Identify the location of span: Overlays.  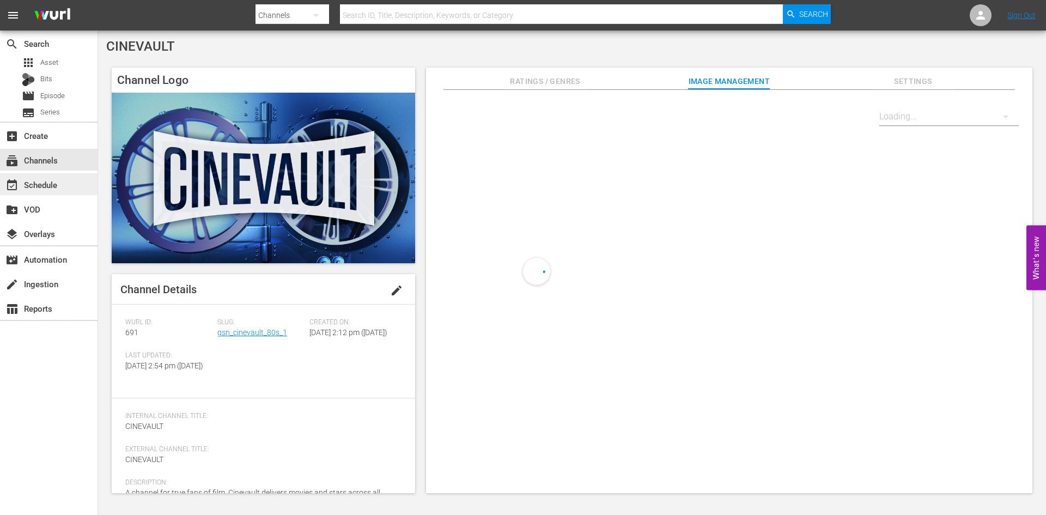
(12, 234).